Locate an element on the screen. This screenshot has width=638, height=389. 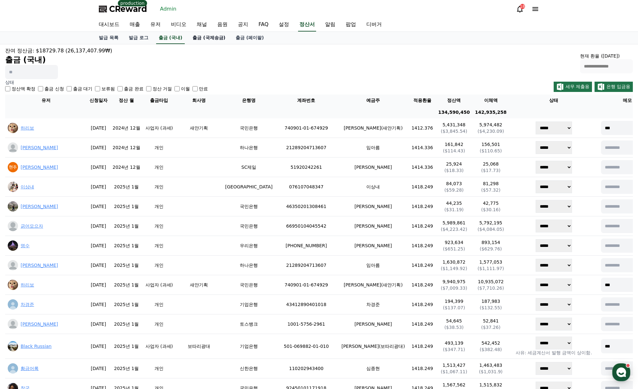
a: 출금 (국제송금) is located at coordinates (209, 38).